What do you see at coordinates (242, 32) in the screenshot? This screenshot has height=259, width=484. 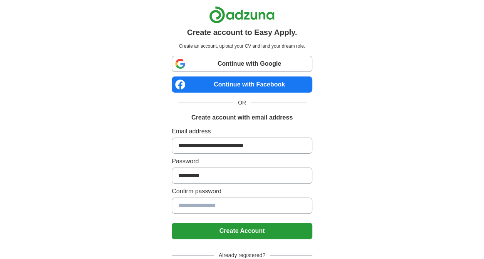 I see `h1: Create account to Easy Apply.` at bounding box center [242, 32].